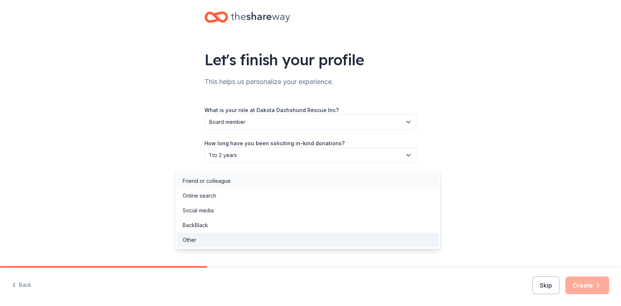  I want to click on div: Friend or colleague, so click(207, 181).